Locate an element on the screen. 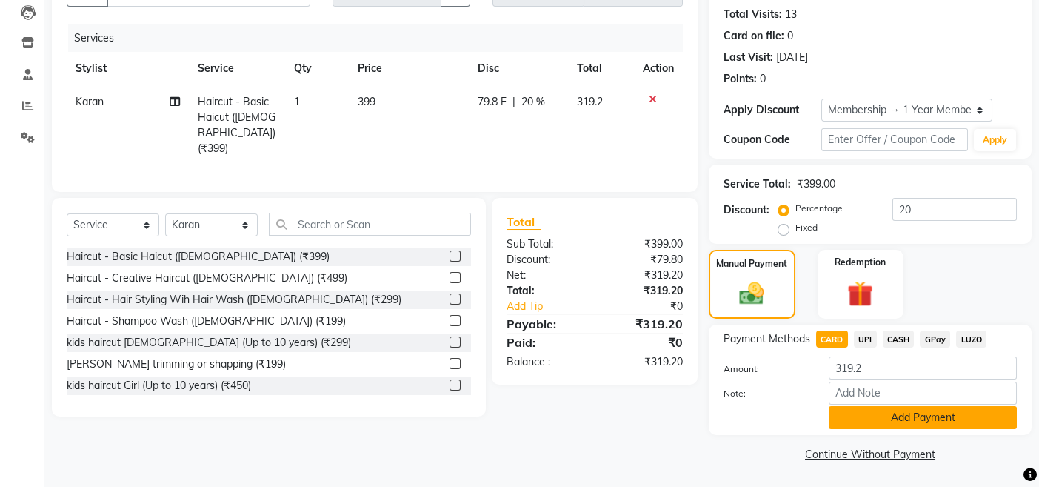  div: Card on file: is located at coordinates (754, 36).